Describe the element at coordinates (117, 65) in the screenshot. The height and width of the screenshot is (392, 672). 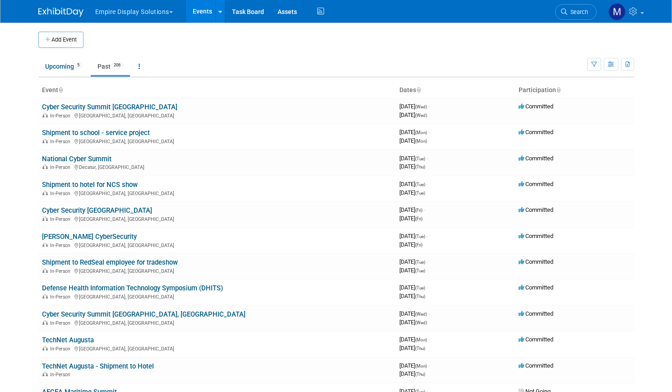
I see `span: 206` at that location.